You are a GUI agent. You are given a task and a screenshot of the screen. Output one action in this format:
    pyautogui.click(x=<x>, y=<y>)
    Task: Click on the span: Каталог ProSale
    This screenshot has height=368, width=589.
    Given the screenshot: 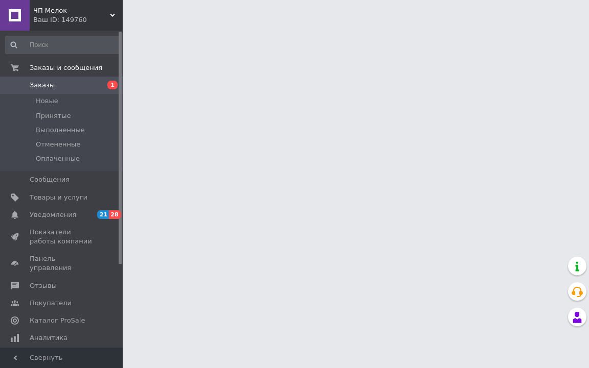 What is the action you would take?
    pyautogui.click(x=57, y=321)
    